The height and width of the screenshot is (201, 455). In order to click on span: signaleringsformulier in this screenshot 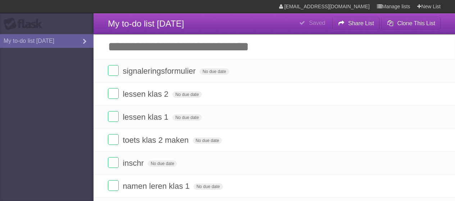, I will do `click(160, 71)`.